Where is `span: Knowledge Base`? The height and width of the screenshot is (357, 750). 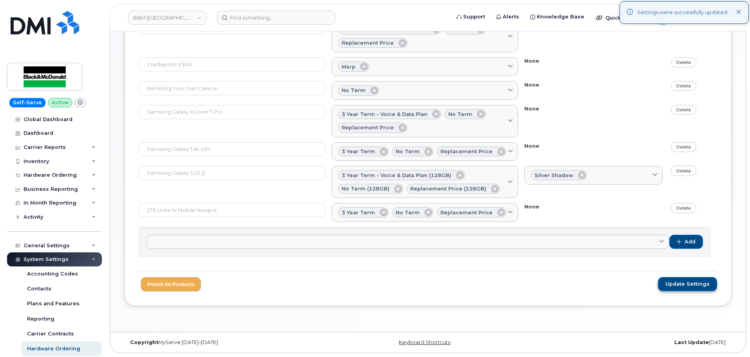
span: Knowledge Base is located at coordinates (561, 17).